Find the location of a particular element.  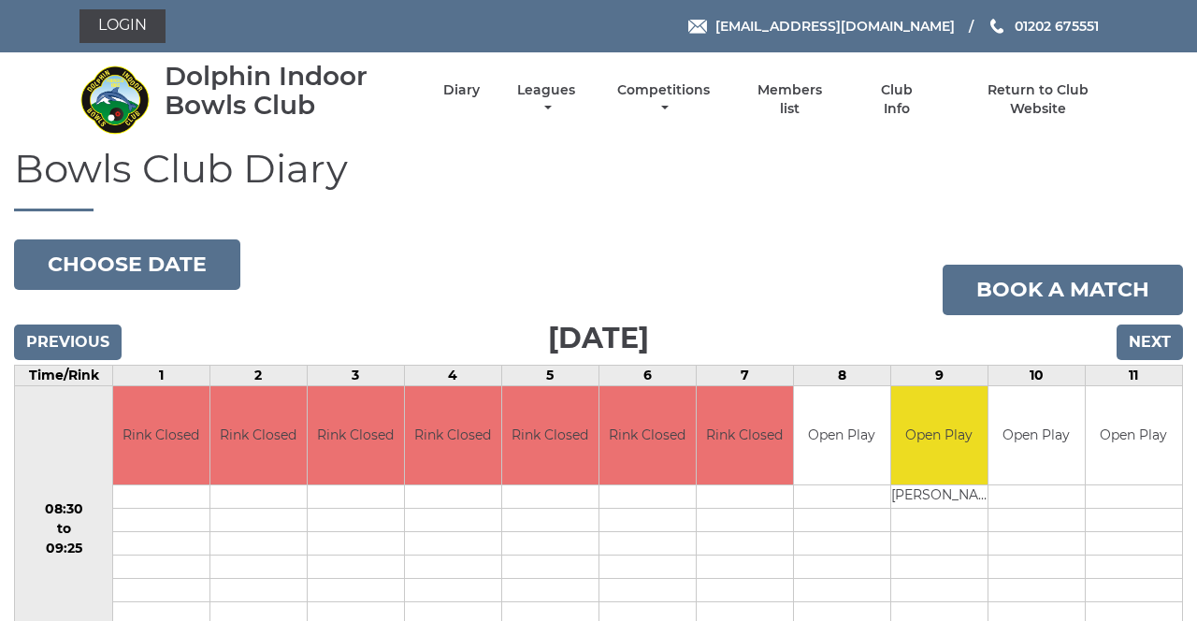

a: Return to Club Website is located at coordinates (1038, 99).